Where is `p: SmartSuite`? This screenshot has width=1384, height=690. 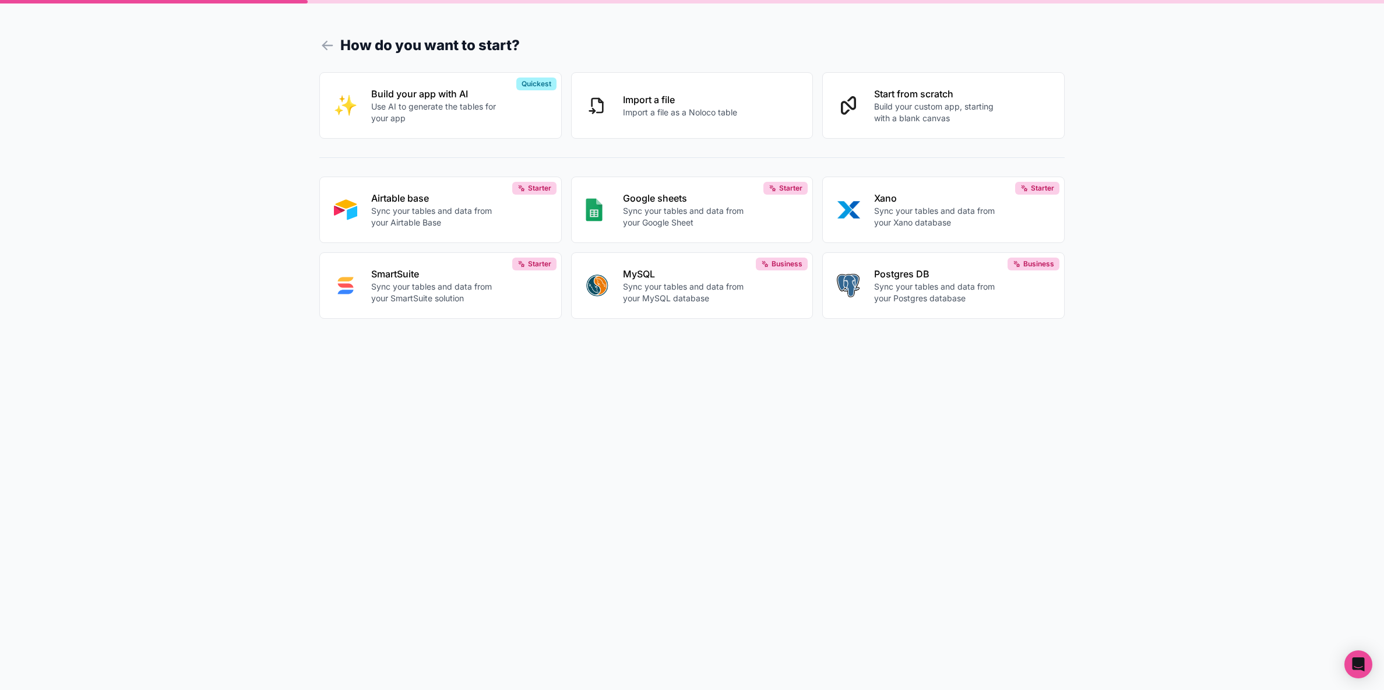 p: SmartSuite is located at coordinates (436, 274).